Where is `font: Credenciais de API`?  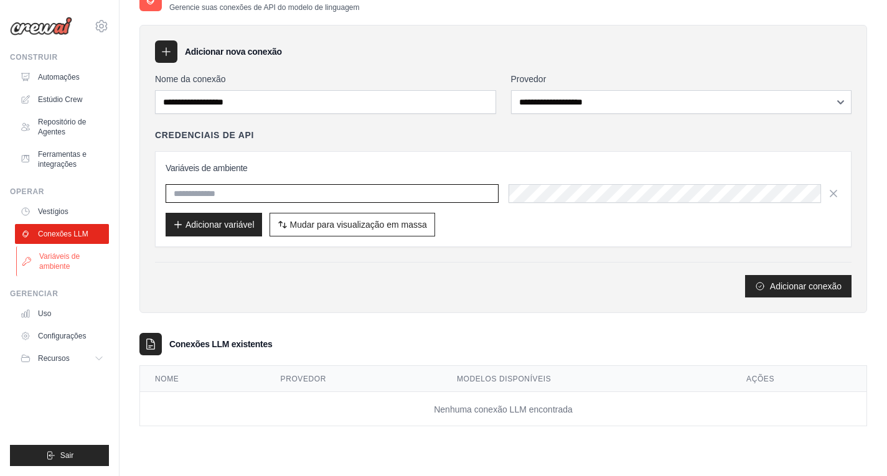 font: Credenciais de API is located at coordinates (204, 135).